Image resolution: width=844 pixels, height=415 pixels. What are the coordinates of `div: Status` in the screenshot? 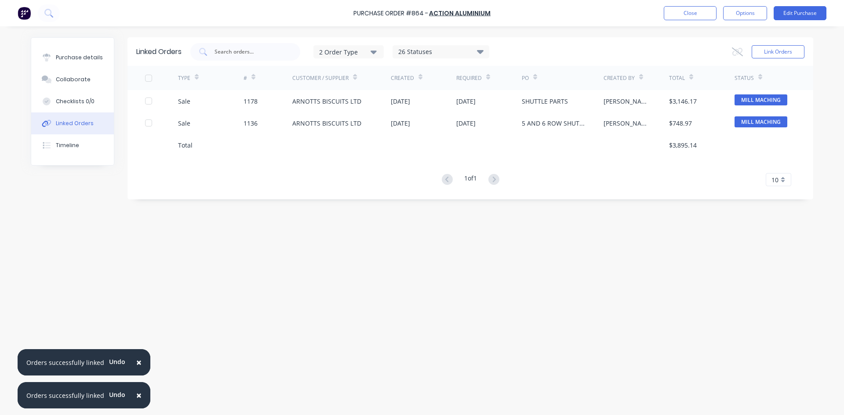 It's located at (744, 78).